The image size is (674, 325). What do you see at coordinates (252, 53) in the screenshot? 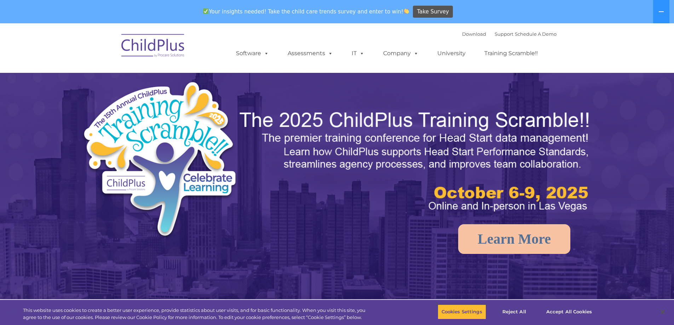
I see `a: Software` at bounding box center [252, 53].